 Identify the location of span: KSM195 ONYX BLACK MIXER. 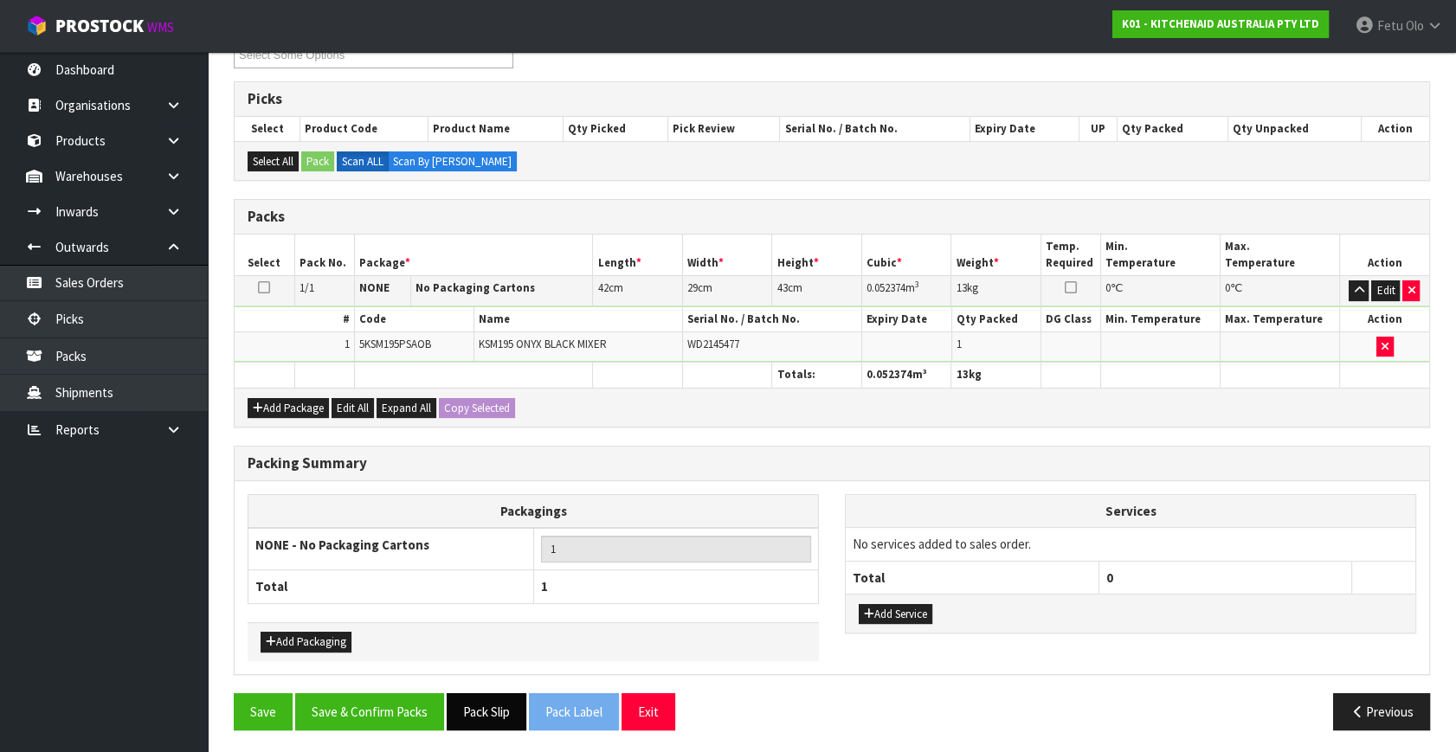
(543, 344).